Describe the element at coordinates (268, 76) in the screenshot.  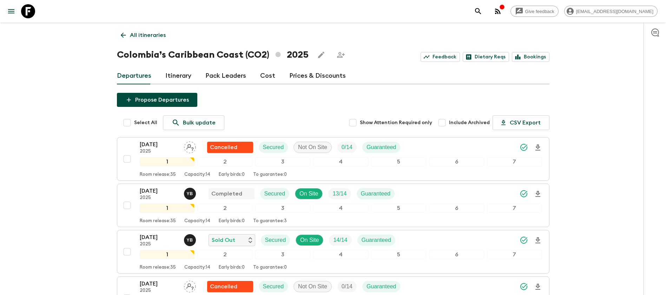
I see `a: Cost` at that location.